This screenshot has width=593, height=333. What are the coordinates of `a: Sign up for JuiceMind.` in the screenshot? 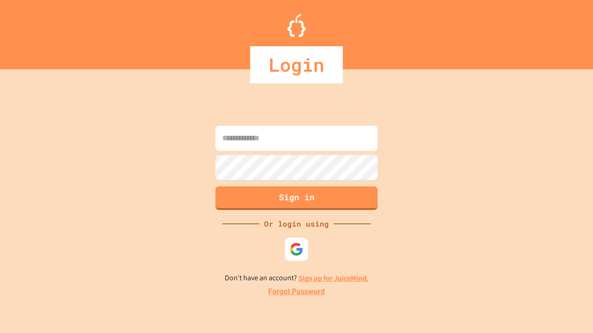 It's located at (333, 278).